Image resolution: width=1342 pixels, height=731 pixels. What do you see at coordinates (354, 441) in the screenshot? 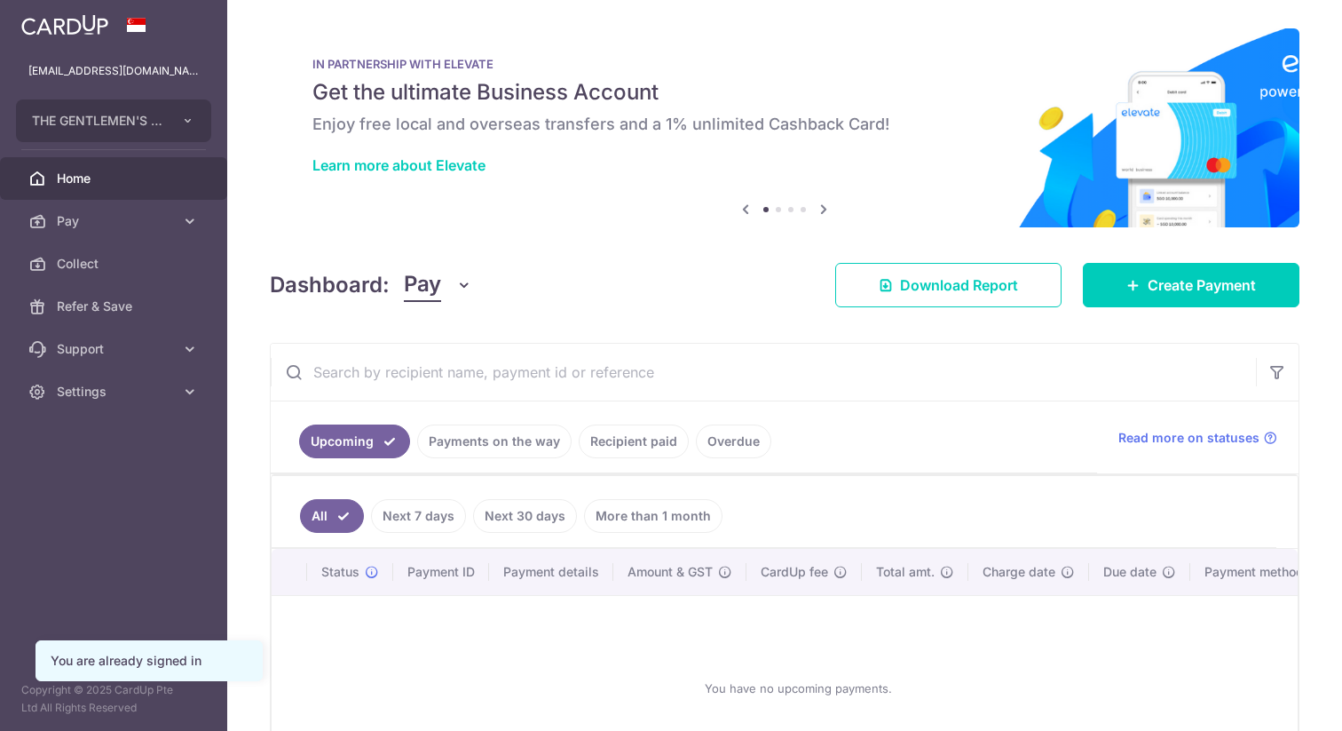
I see `a: Upcoming` at bounding box center [354, 441].